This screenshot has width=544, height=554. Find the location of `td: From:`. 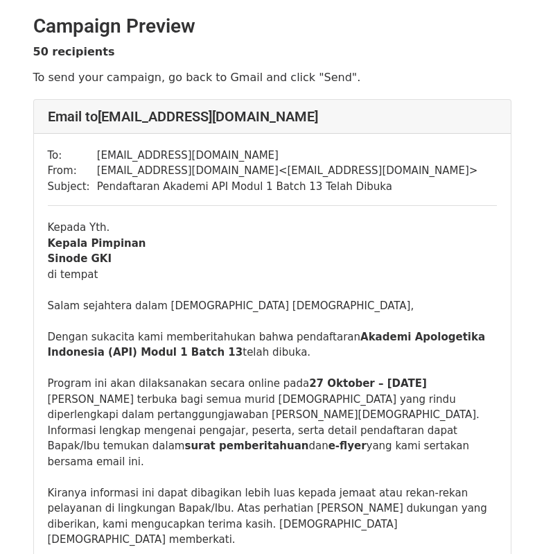

td: From: is located at coordinates (72, 170).